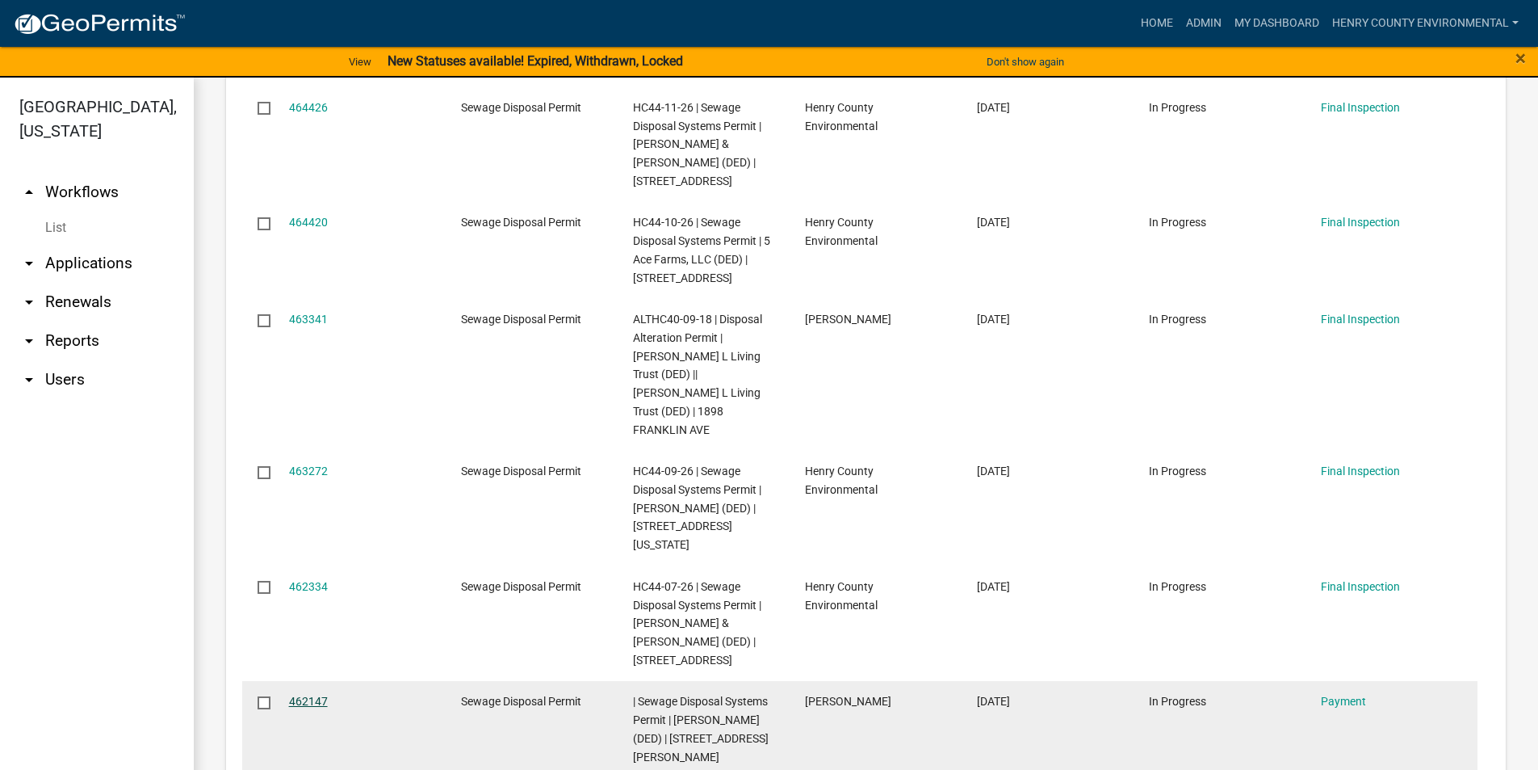 The width and height of the screenshot is (1538, 770). Describe the element at coordinates (1521, 58) in the screenshot. I see `button: Close` at that location.